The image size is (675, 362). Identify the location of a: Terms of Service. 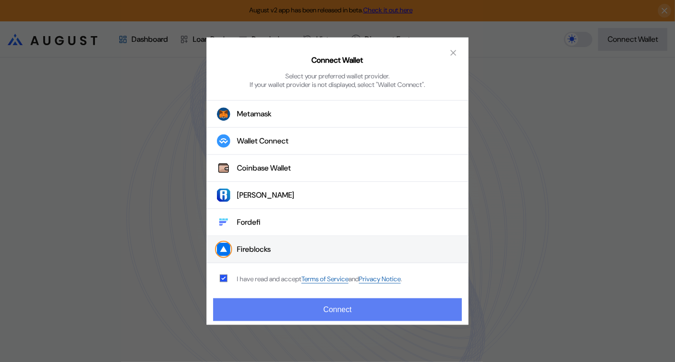
(325, 279).